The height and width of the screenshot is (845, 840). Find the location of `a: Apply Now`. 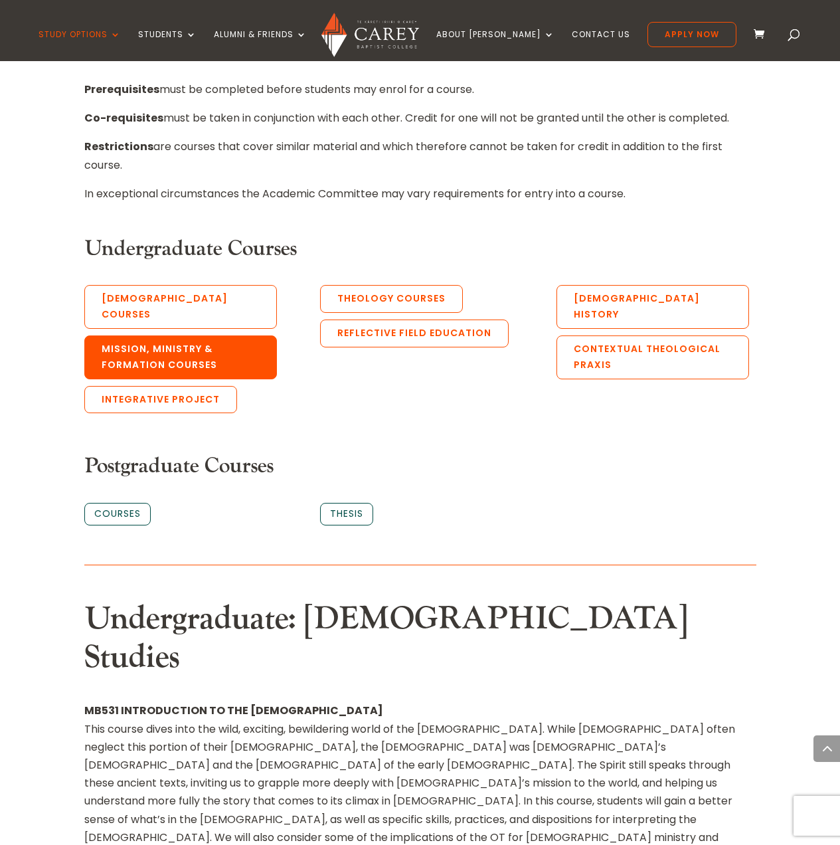

a: Apply Now is located at coordinates (692, 35).